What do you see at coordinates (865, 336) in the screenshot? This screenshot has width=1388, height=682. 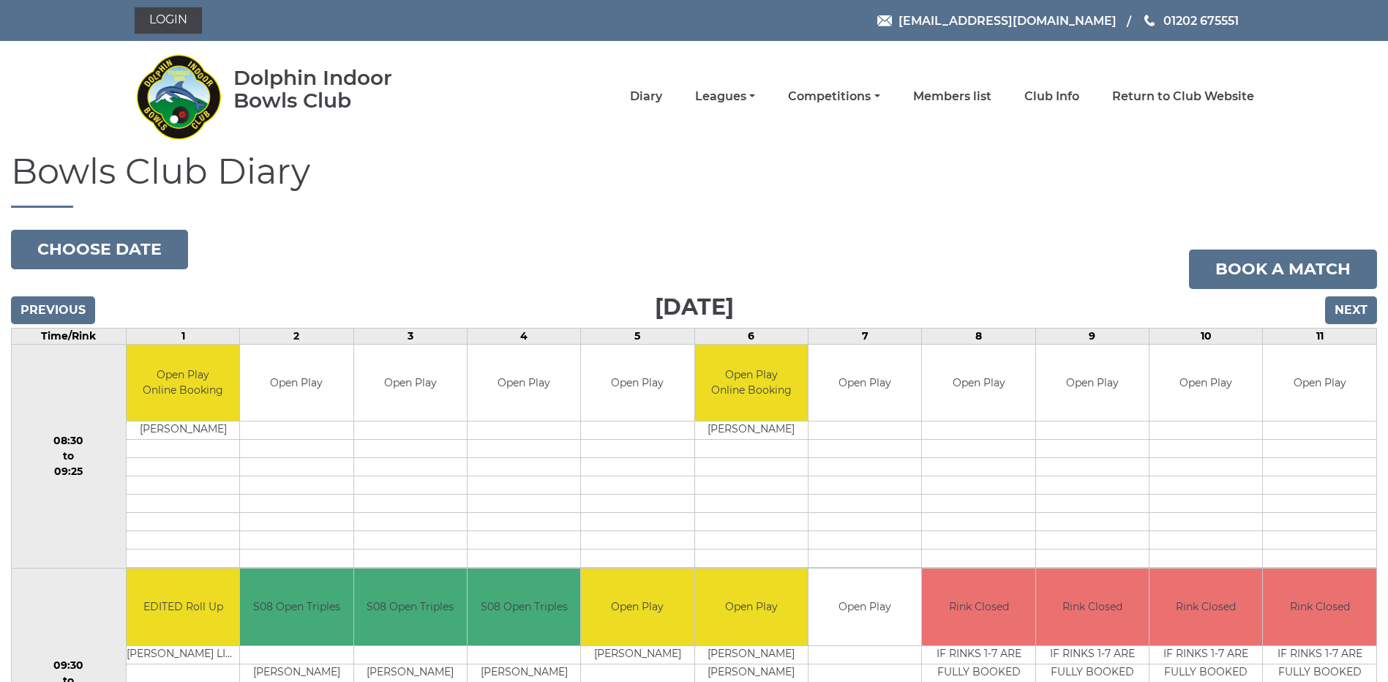 I see `td: 7` at bounding box center [865, 336].